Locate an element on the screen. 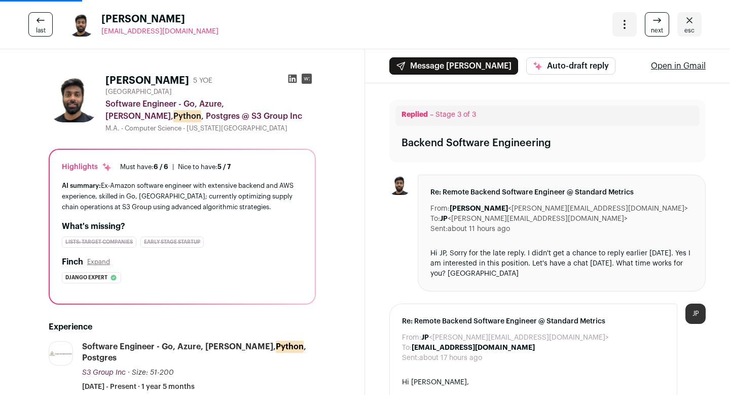 The height and width of the screenshot is (395, 730). h2: Finch is located at coordinates (73, 262).